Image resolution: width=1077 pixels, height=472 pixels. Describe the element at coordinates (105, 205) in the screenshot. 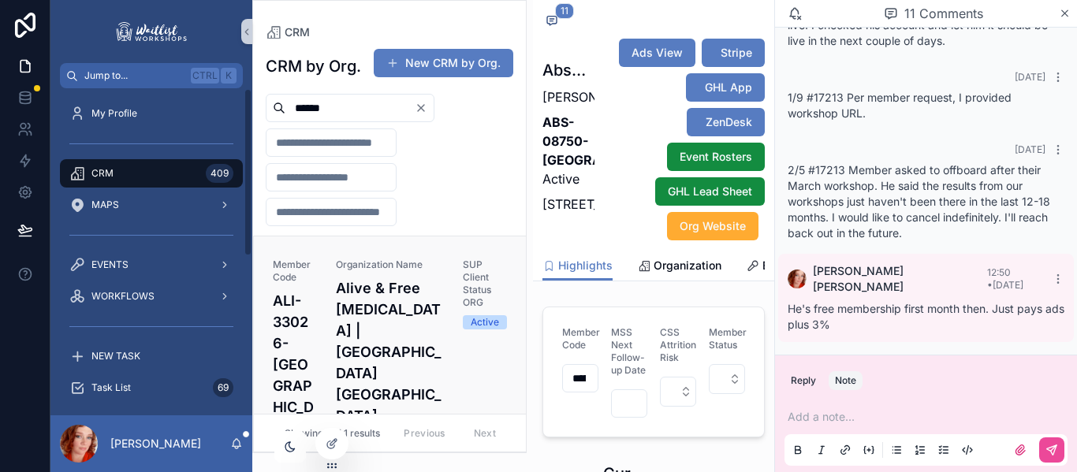

I see `span: MAPS` at that location.